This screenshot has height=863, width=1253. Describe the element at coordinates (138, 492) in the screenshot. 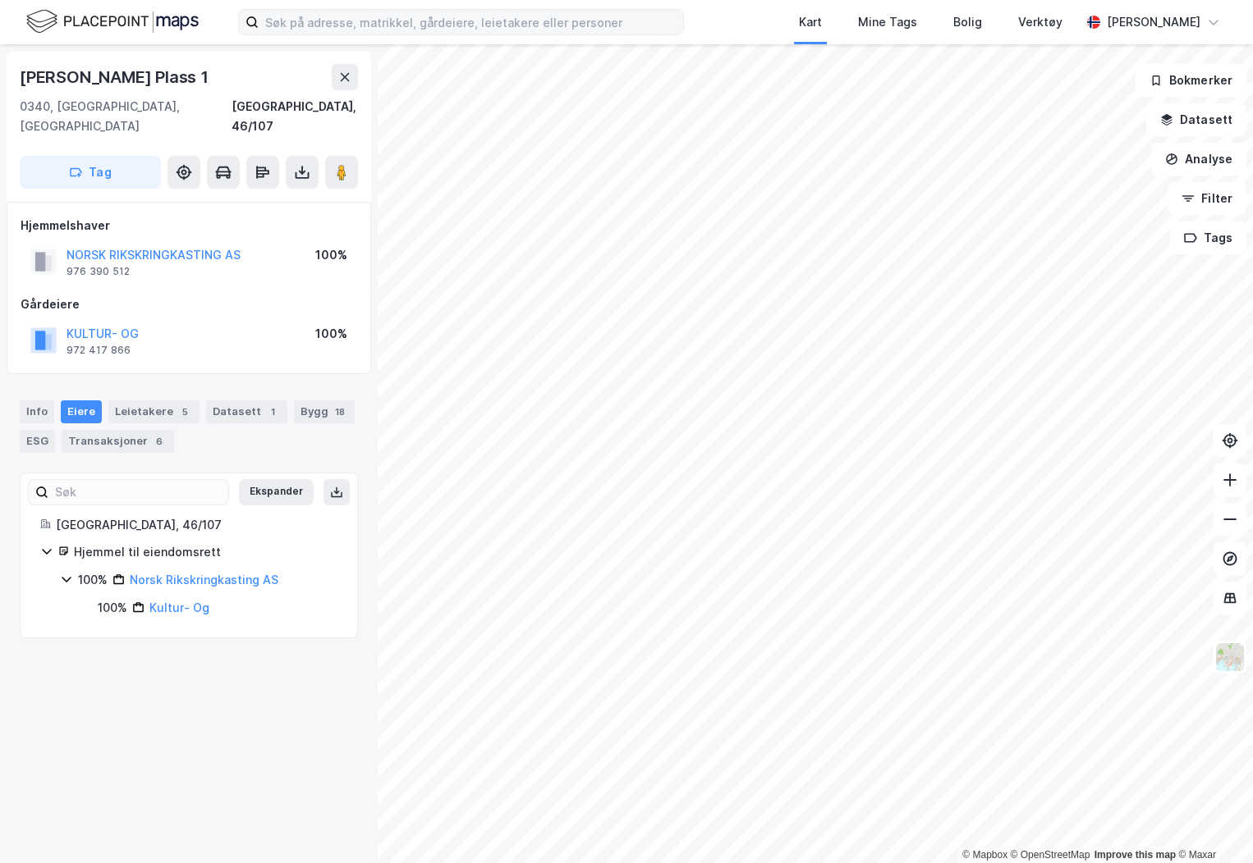

I see `input: Søk` at that location.